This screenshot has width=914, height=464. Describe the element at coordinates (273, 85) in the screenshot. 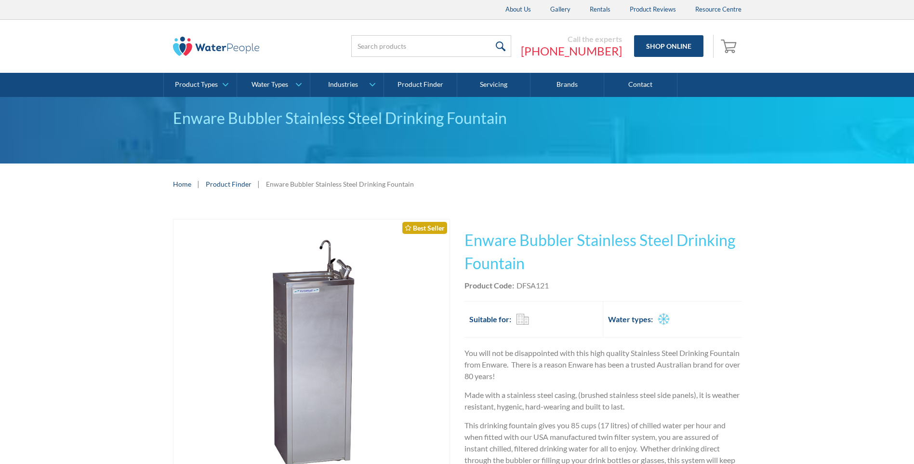

I see `a: Water Types` at that location.